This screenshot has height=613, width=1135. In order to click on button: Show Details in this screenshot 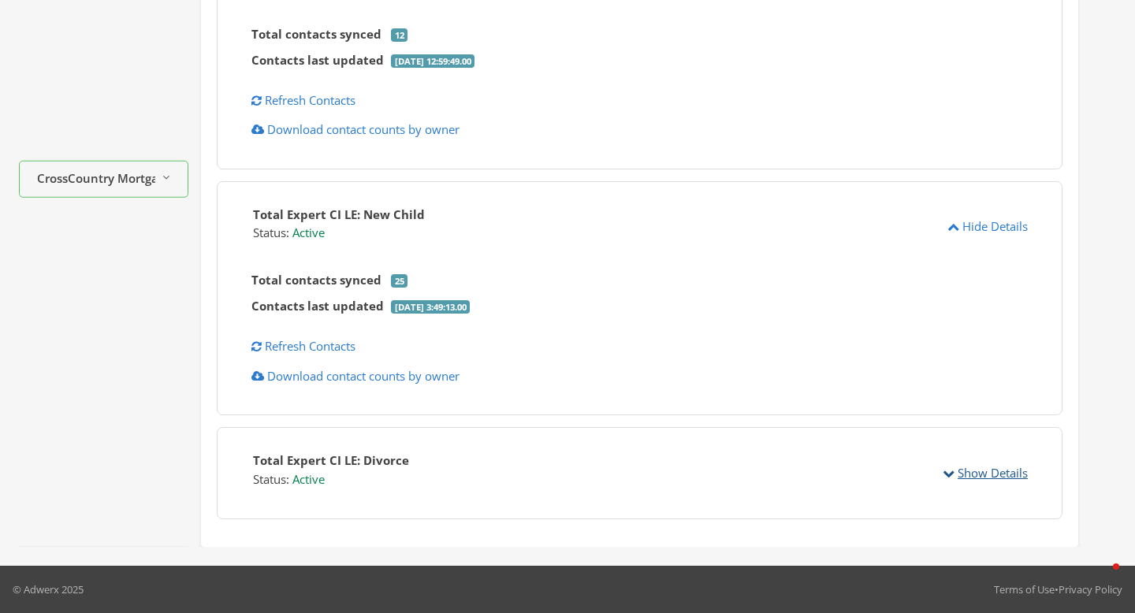, I will do `click(985, 473)`.